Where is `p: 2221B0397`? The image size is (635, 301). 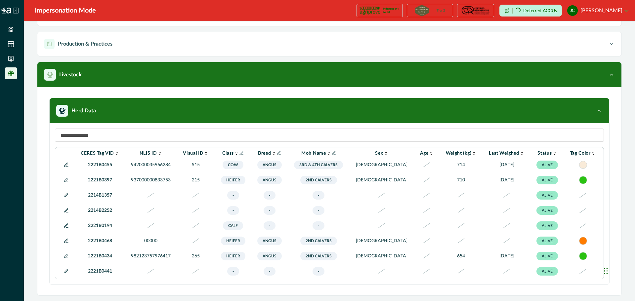
p: 2221B0397 is located at coordinates (100, 180).